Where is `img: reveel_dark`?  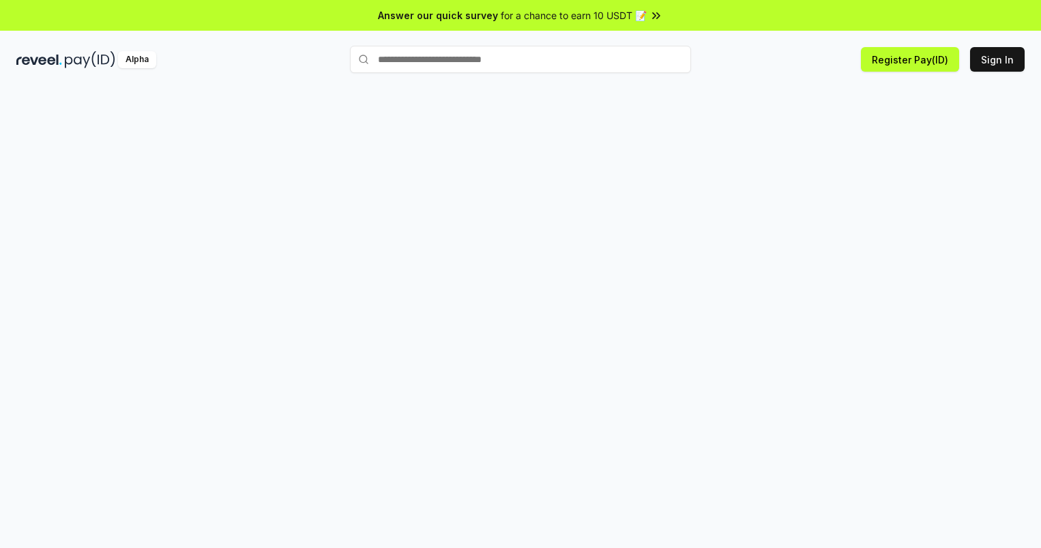
img: reveel_dark is located at coordinates (39, 59).